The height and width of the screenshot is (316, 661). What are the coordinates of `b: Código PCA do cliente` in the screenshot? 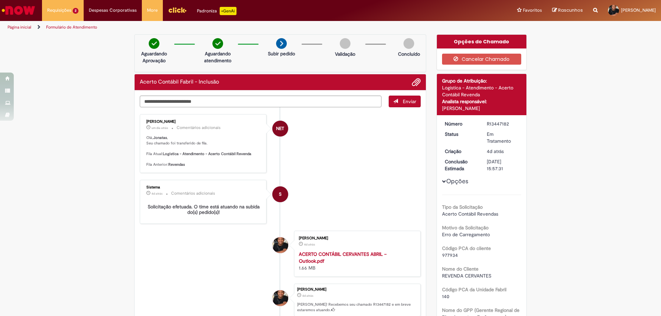 It's located at (466, 249).